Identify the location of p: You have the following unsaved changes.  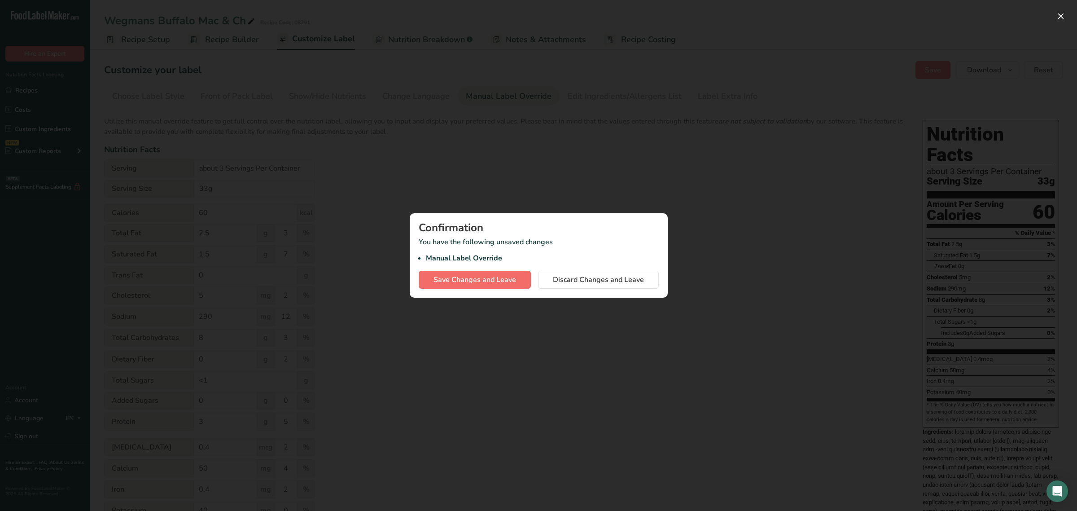
(539, 250).